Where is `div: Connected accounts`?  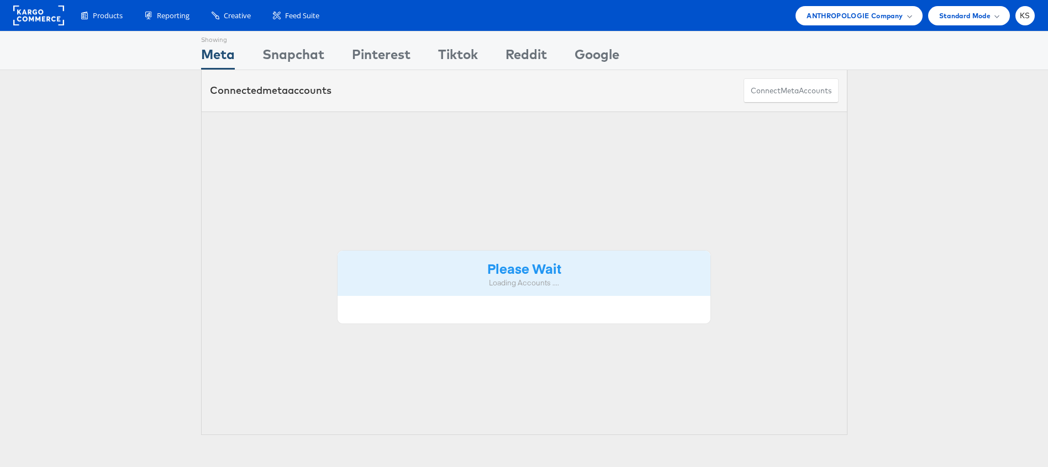
div: Connected accounts is located at coordinates (271, 91).